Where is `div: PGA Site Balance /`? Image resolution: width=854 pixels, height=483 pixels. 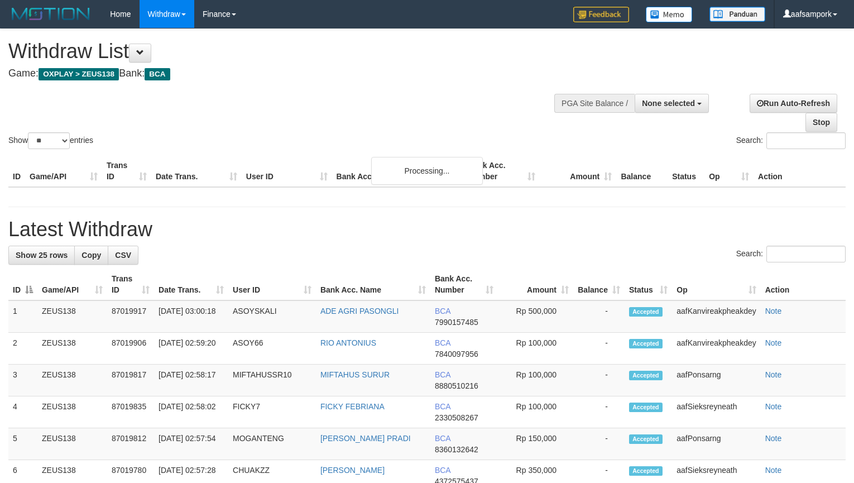
div: PGA Site Balance / is located at coordinates (595, 103).